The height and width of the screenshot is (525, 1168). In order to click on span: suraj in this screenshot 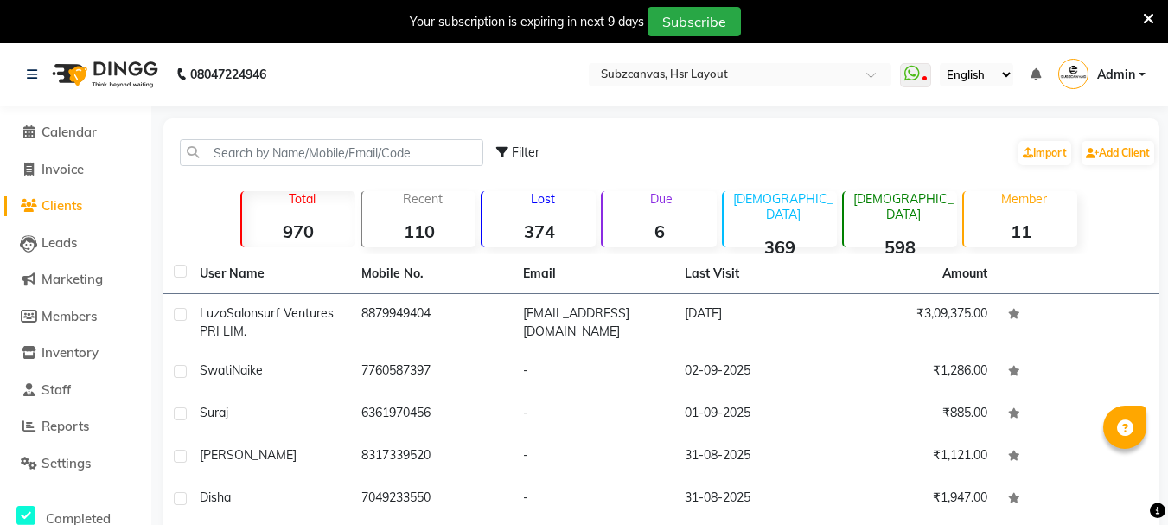, I will do `click(214, 412)`.